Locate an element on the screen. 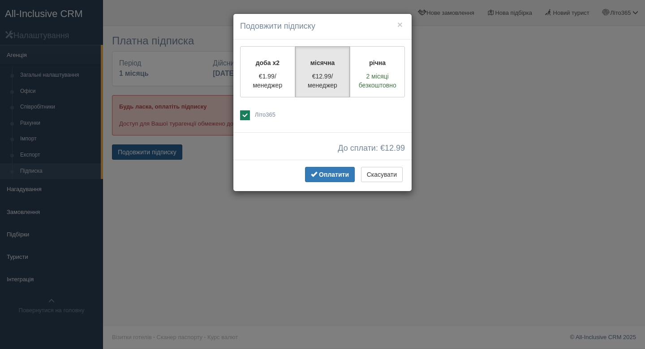  button: Скасувати is located at coordinates (382, 174).